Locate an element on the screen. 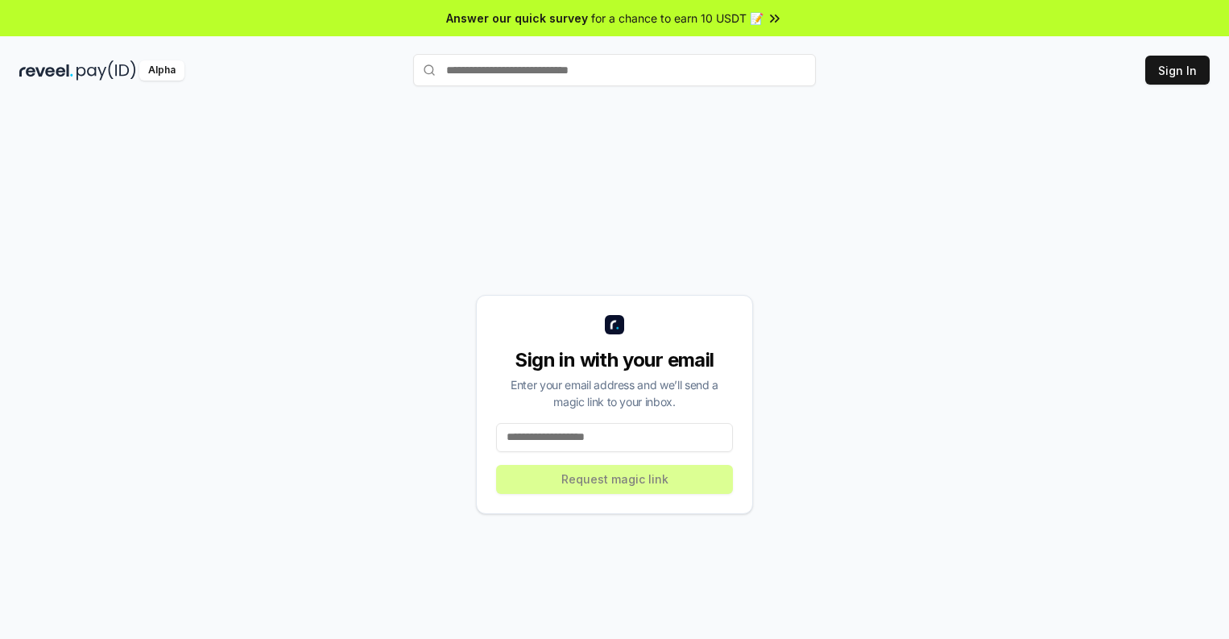  button: Sign In is located at coordinates (1177, 70).